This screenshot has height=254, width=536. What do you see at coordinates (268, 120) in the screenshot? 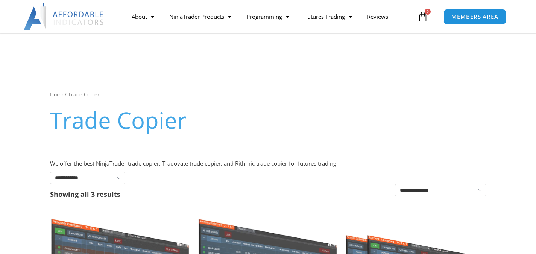
I see `h1: Trade Copier` at bounding box center [268, 120].